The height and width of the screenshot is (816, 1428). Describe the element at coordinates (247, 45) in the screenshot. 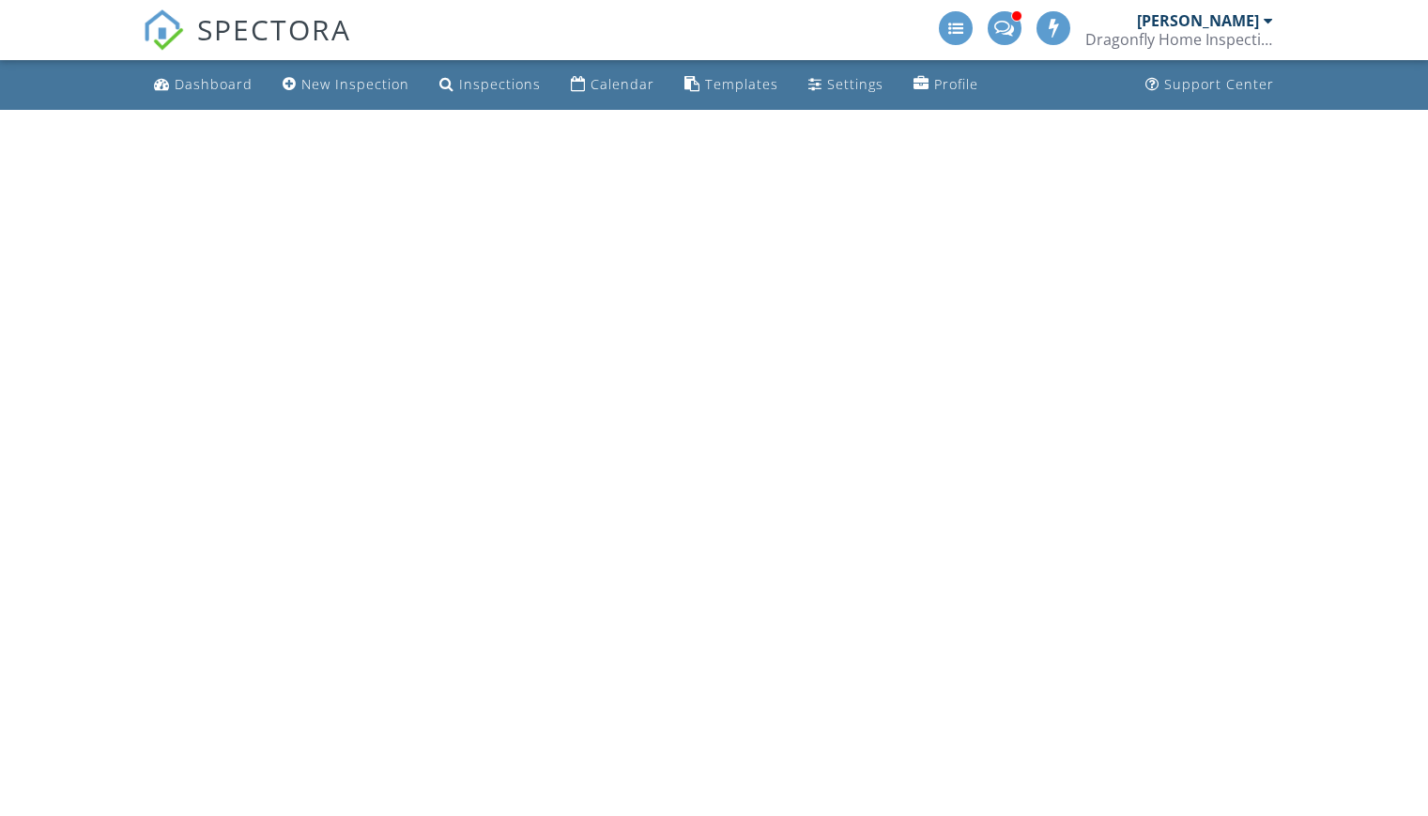

I see `a: SPECTORA` at that location.